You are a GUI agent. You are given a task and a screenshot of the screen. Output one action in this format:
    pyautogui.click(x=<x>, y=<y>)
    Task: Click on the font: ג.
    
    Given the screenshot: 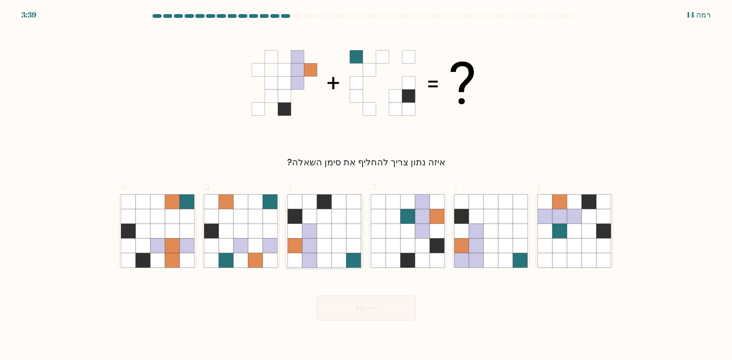 What is the action you would take?
    pyautogui.click(x=289, y=186)
    